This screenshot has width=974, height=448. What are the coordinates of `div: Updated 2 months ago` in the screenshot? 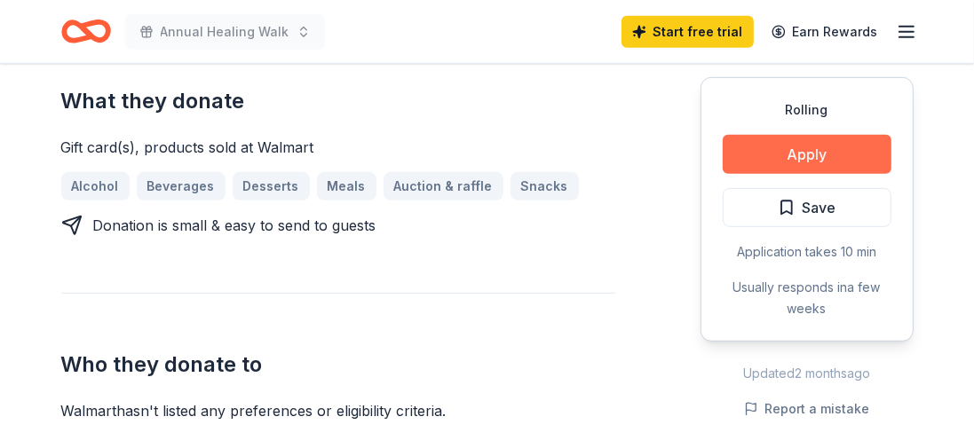 It's located at (807, 374).